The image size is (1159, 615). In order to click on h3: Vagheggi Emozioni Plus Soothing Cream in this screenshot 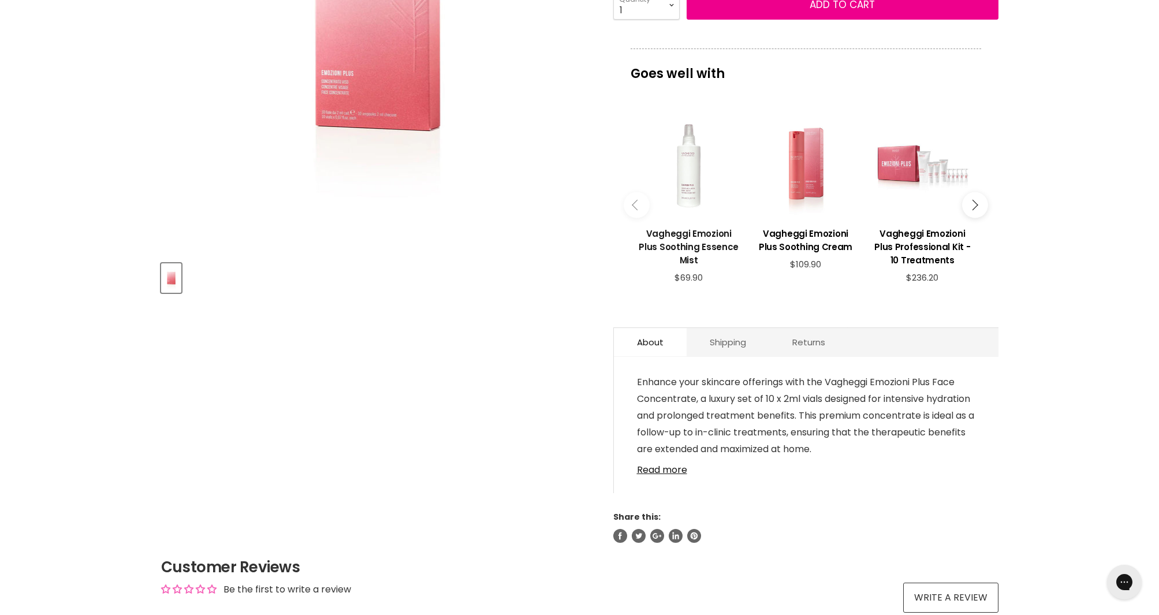, I will do `click(806, 240)`.